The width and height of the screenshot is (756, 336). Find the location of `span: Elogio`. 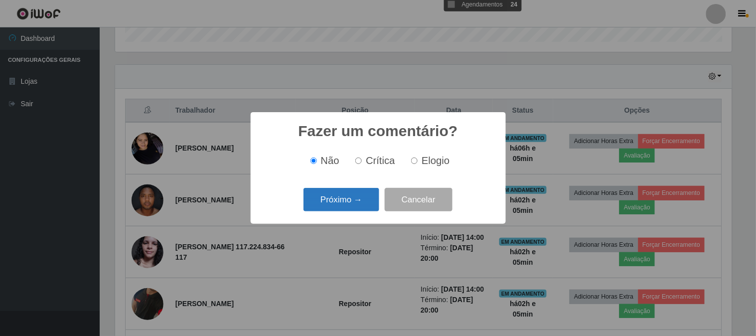

span: Elogio is located at coordinates (436, 160).